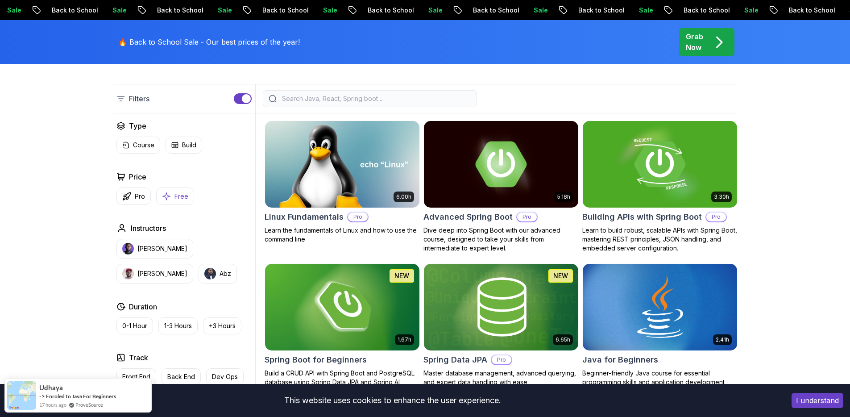  Describe the element at coordinates (135, 326) in the screenshot. I see `button: 0-1 Hour` at that location.